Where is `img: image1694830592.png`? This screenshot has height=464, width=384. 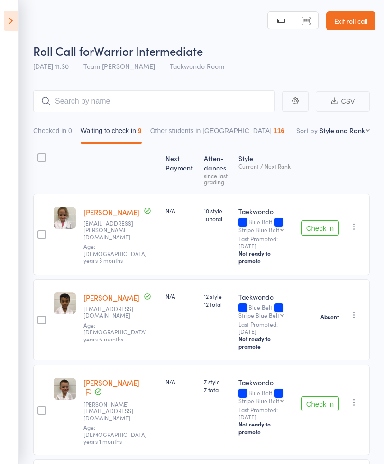 img: image1694830592.png is located at coordinates (65, 217).